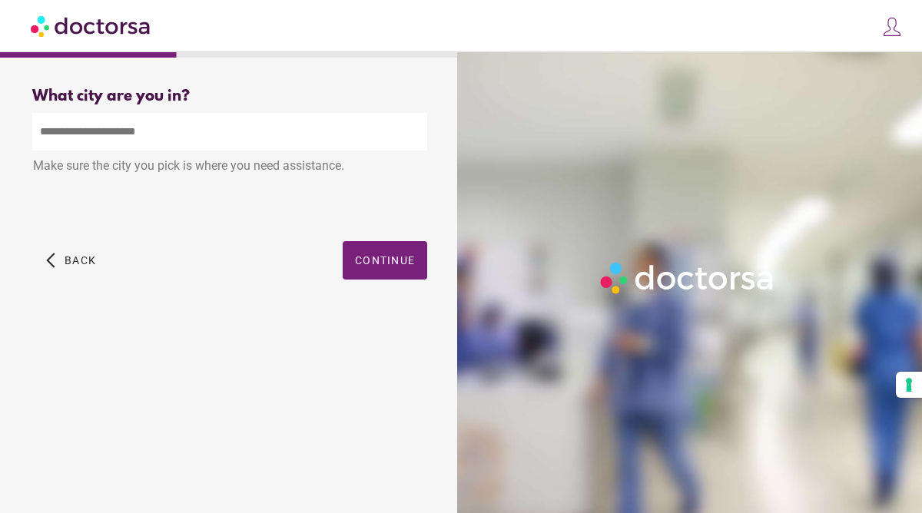  I want to click on button: arrow_back_ios Back, so click(71, 260).